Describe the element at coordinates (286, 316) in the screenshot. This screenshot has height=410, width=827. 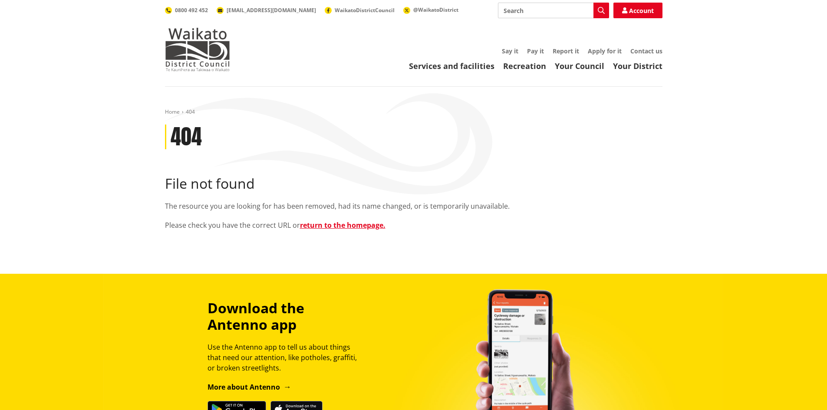
I see `h3: Download the Antenno app` at that location.